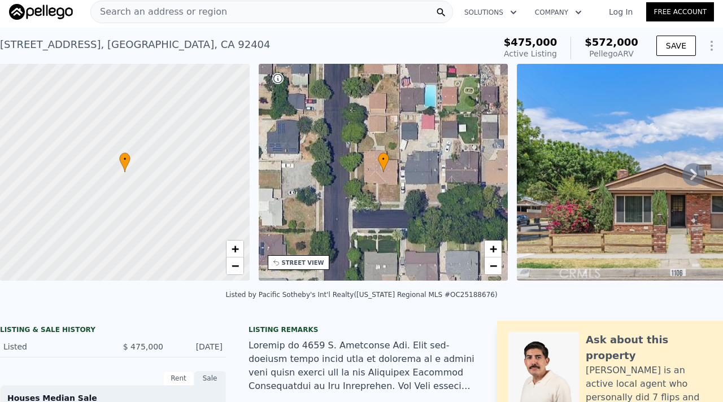 This screenshot has width=723, height=402. Describe the element at coordinates (676, 46) in the screenshot. I see `button: SAVE` at that location.